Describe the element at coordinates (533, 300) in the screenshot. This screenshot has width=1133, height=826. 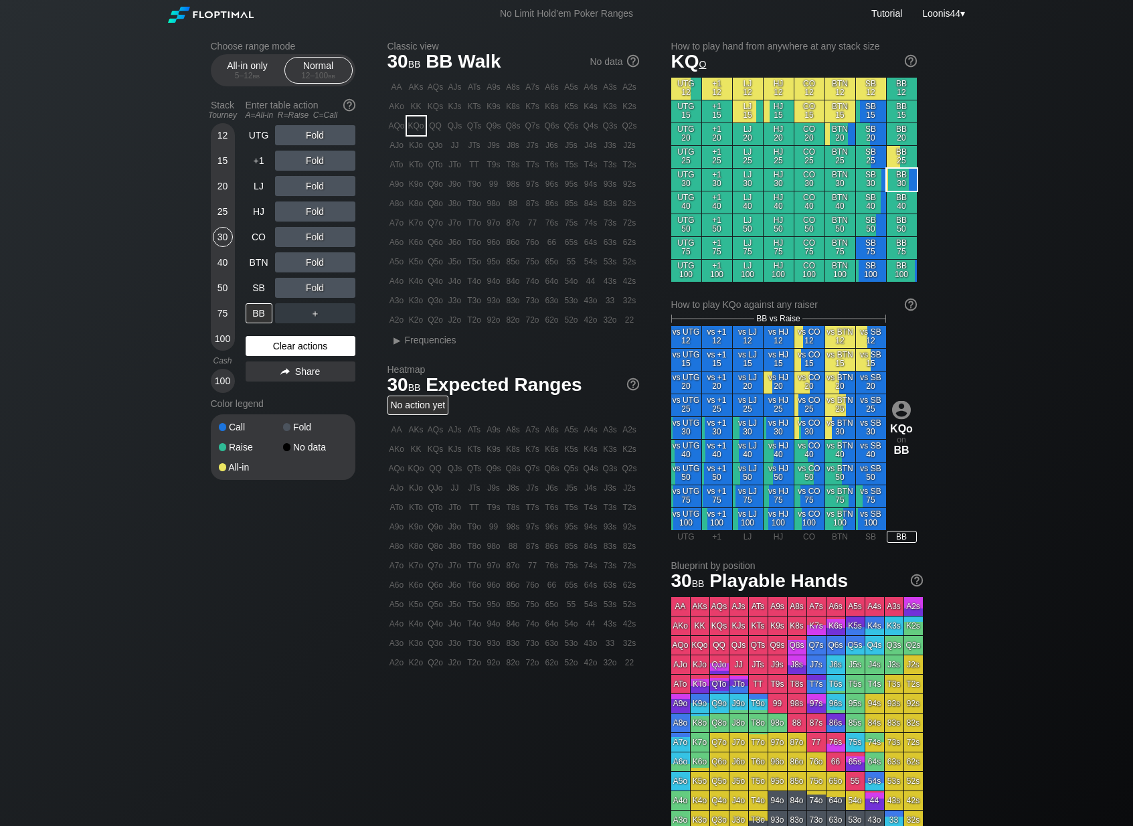
I see `div: 73o` at that location.